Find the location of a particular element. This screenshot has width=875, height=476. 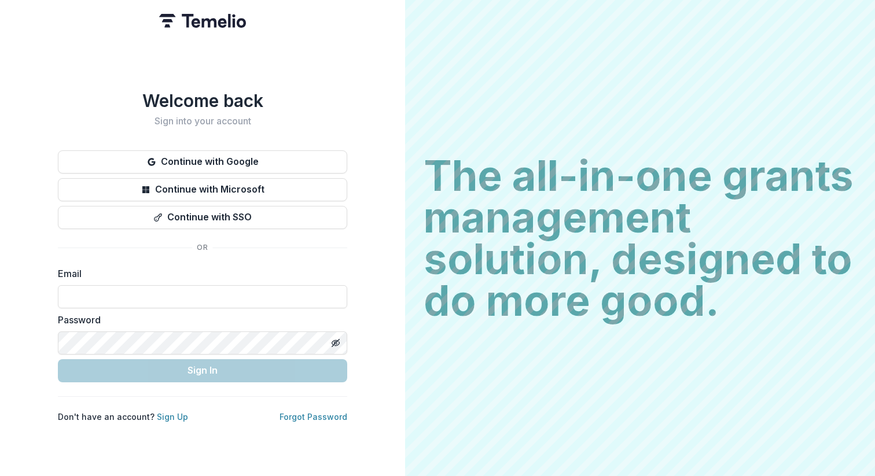

img: Temelio is located at coordinates (203, 21).